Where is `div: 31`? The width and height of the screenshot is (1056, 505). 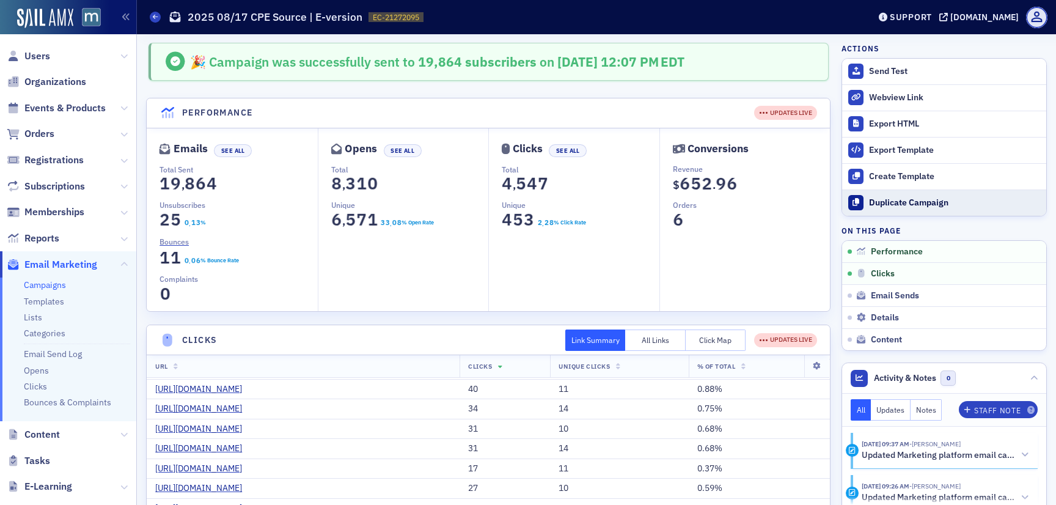
div: 31 is located at coordinates (505, 449).